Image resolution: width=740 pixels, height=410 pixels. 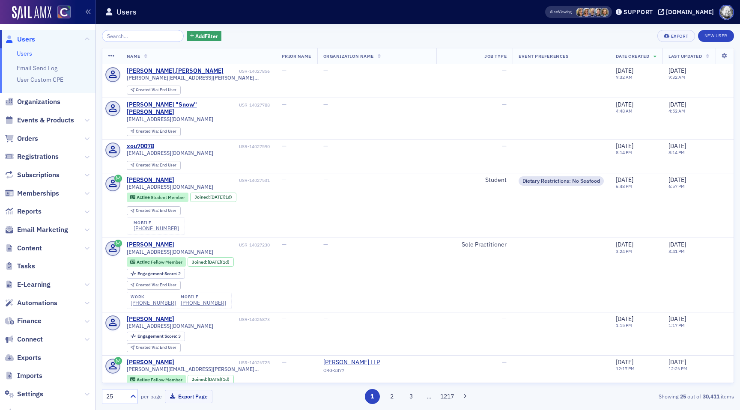 What do you see at coordinates (206, 36) in the screenshot?
I see `span: Add Filter` at bounding box center [206, 36].